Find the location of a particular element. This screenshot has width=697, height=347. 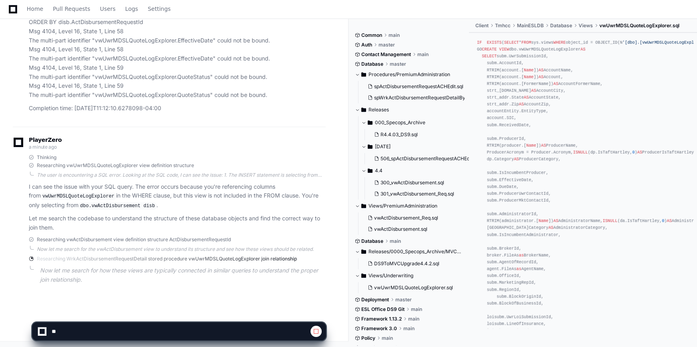

button: vwActDisbursement.sql is located at coordinates (412, 229).